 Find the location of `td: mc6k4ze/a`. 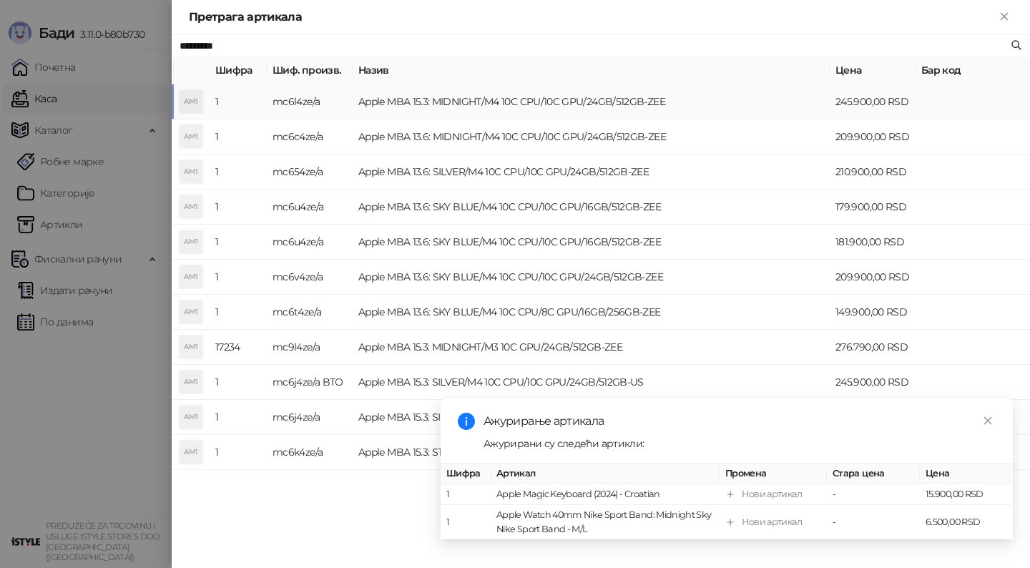

td: mc6k4ze/a is located at coordinates (310, 452).